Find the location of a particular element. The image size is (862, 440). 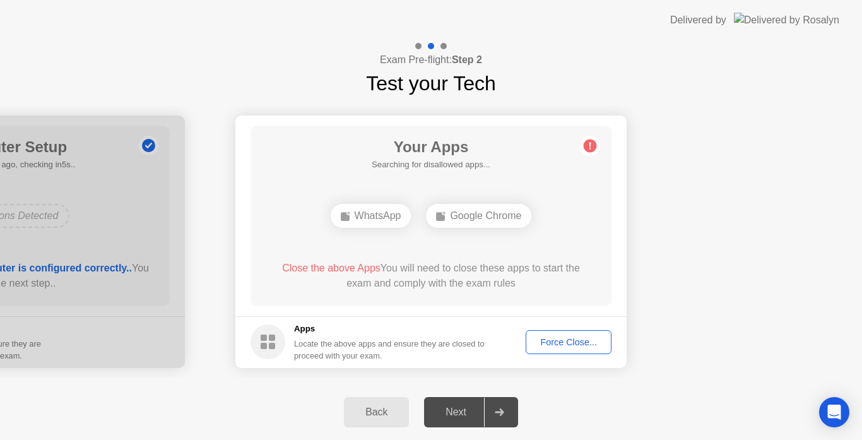

button: Next is located at coordinates (471, 412).